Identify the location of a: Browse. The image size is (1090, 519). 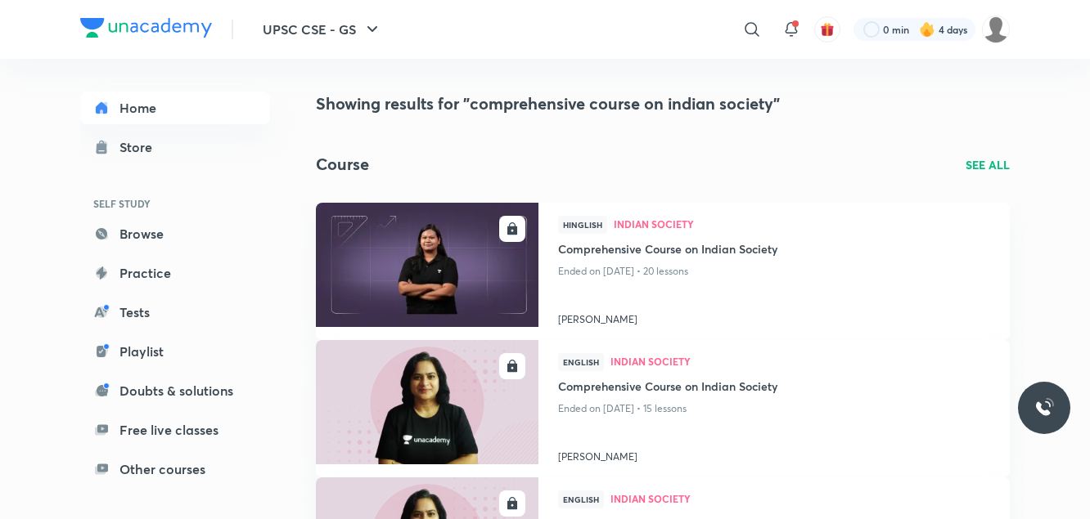
(175, 234).